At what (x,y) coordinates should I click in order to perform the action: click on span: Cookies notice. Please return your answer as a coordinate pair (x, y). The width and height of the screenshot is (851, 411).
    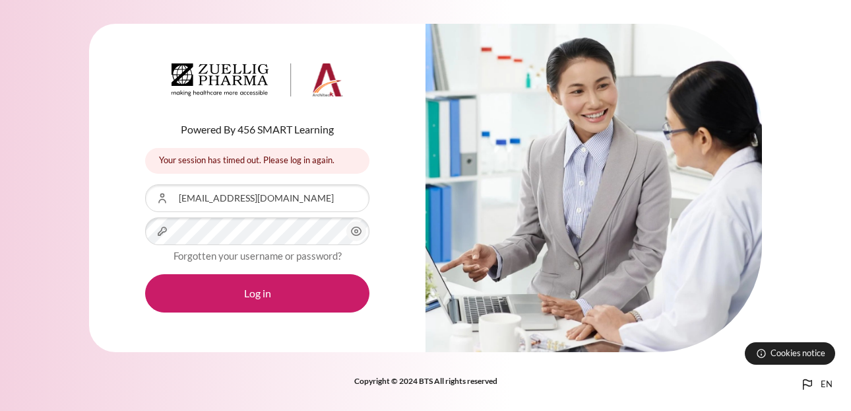
    Looking at the image, I should click on (798, 352).